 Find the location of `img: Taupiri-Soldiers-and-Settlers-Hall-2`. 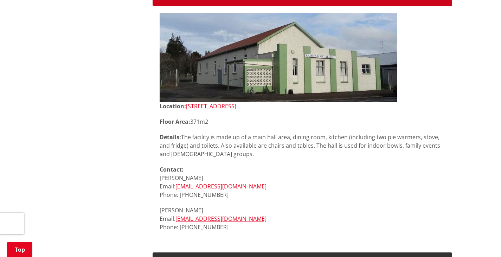

img: Taupiri-Soldiers-and-Settlers-Hall-2 is located at coordinates (278, 57).